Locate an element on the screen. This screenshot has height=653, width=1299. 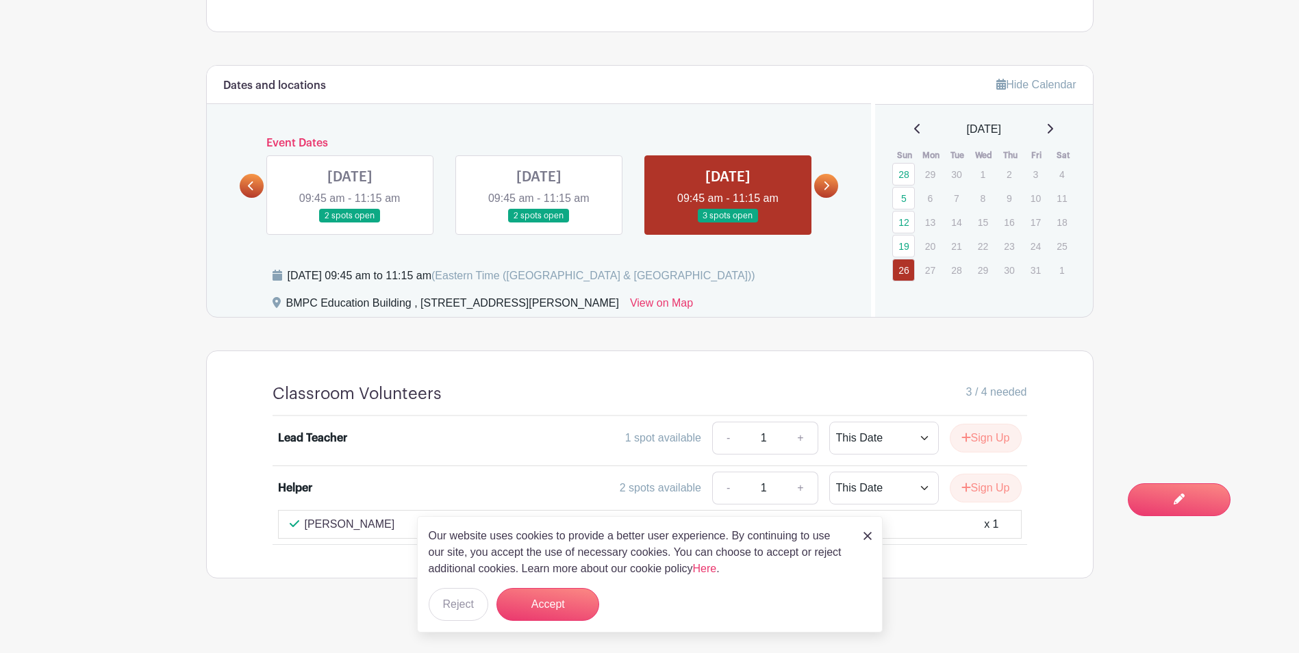
p: 23 is located at coordinates (1009, 246).